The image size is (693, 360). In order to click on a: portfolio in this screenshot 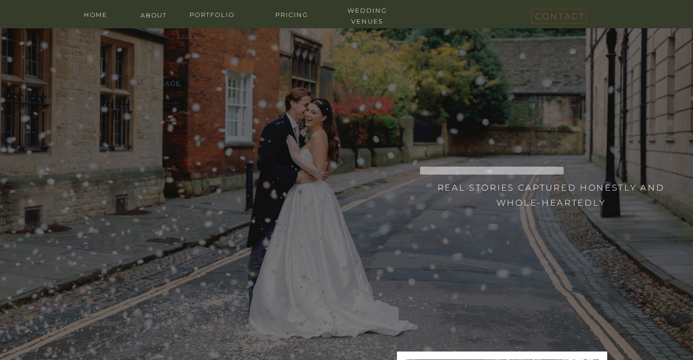, I will do `click(212, 14)`.